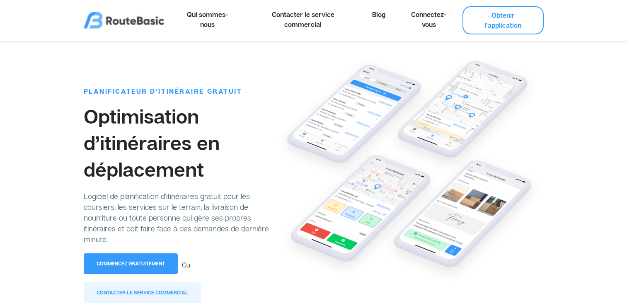  What do you see at coordinates (179, 143) in the screenshot?
I see `h1: Optimisation d’itinéraires en déplacement` at bounding box center [179, 143].